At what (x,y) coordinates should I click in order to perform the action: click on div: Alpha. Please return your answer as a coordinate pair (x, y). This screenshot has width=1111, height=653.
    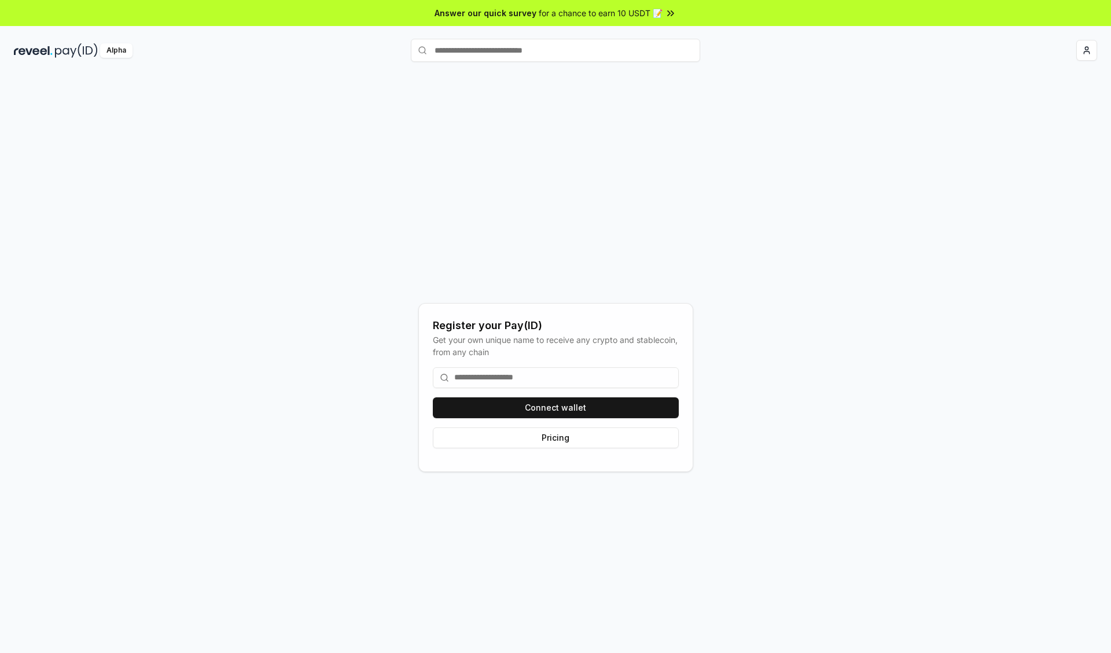
    Looking at the image, I should click on (116, 50).